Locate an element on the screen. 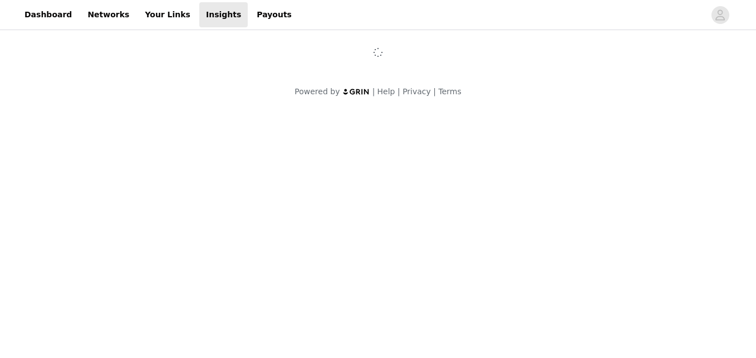 This screenshot has height=358, width=756. a: Help is located at coordinates (387, 91).